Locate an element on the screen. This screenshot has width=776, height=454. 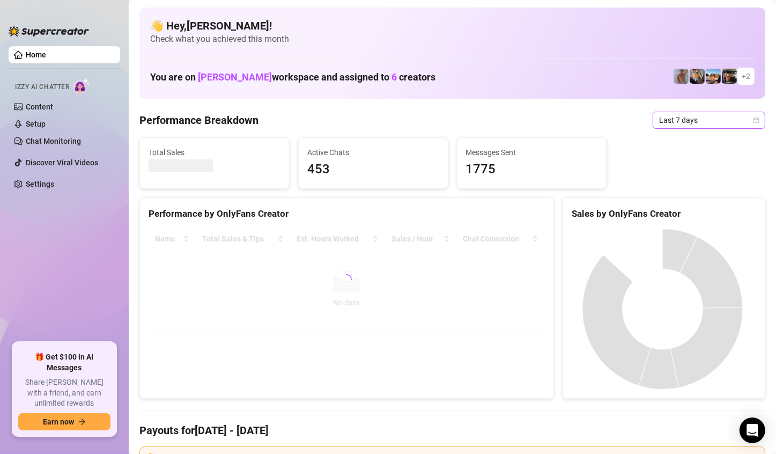
a: Settings is located at coordinates (40, 184).